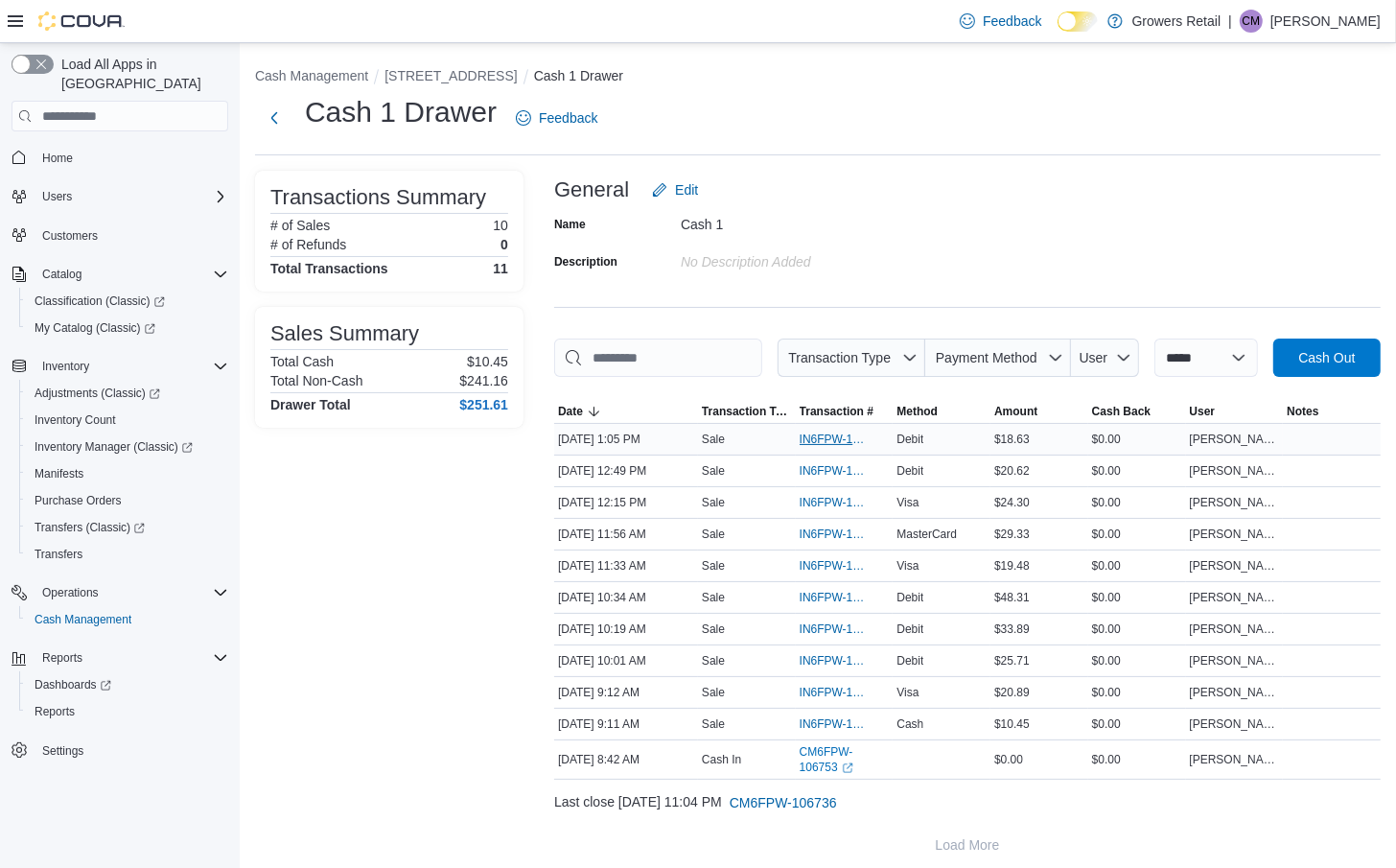 This screenshot has height=868, width=1396. I want to click on span: CM6FPW-106736, so click(784, 802).